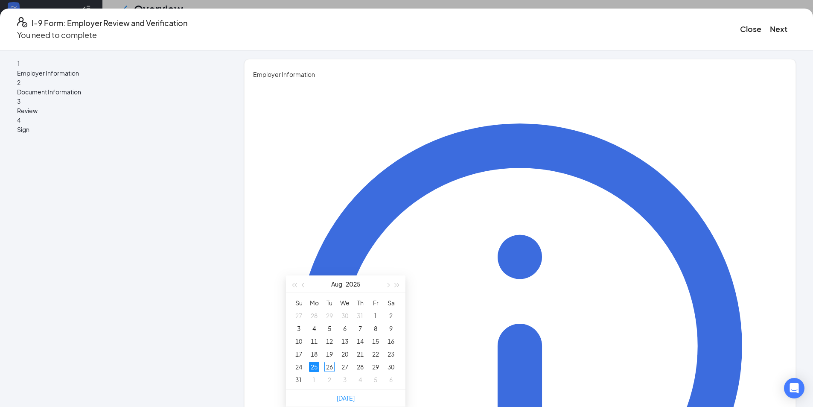 Image resolution: width=813 pixels, height=407 pixels. I want to click on td: 2025-07-28, so click(314, 315).